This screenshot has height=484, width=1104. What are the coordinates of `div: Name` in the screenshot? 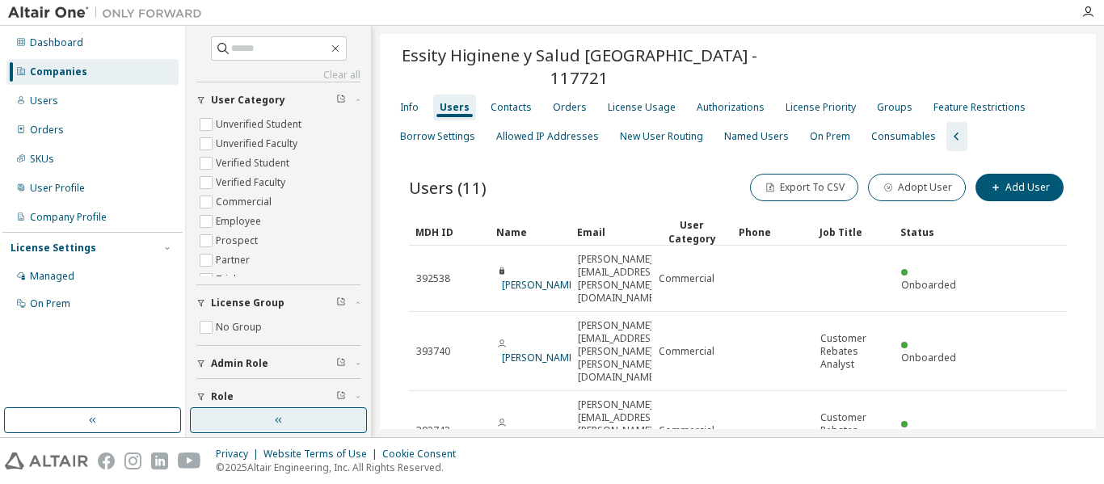 It's located at (530, 232).